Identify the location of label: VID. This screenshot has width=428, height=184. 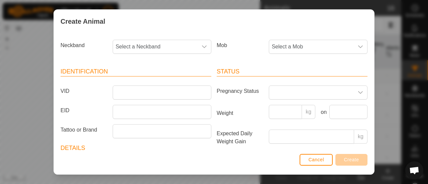
(84, 91).